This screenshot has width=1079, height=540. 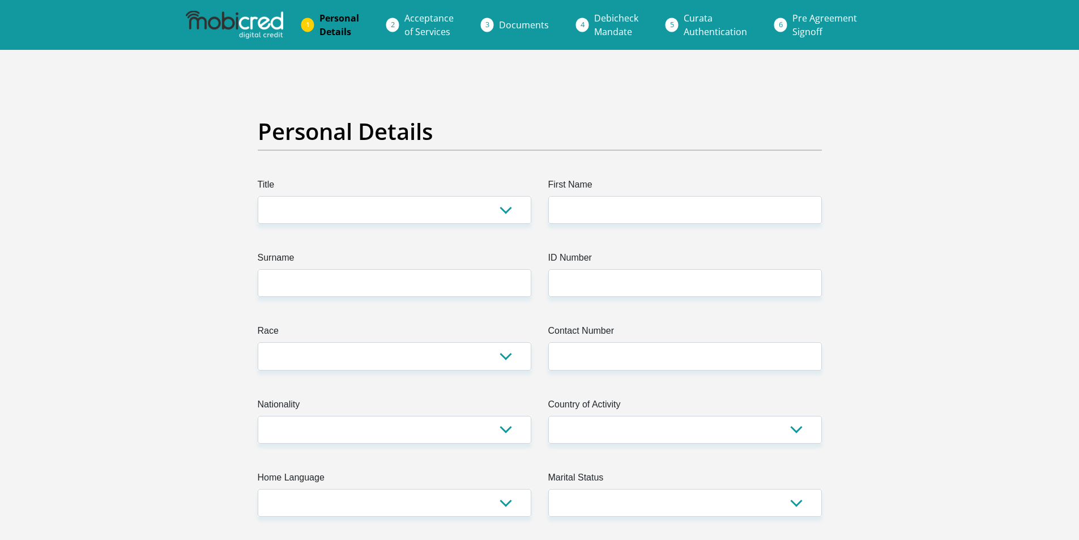 I want to click on a: Acceptanceof Services, so click(x=429, y=25).